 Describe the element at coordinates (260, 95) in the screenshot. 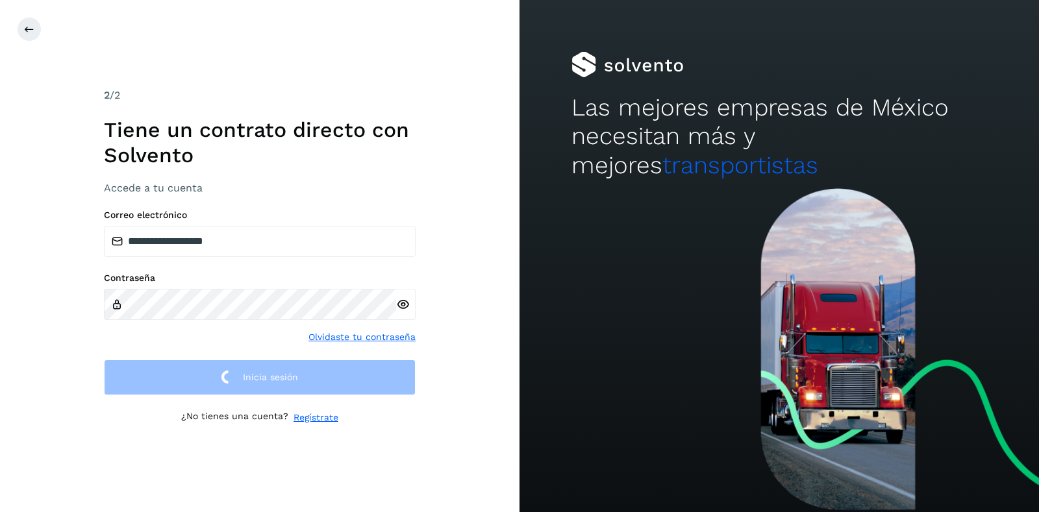

I see `div: /2` at that location.